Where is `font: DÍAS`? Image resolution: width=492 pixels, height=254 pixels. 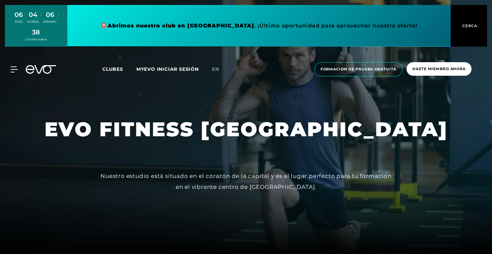 font: DÍAS is located at coordinates (19, 21).